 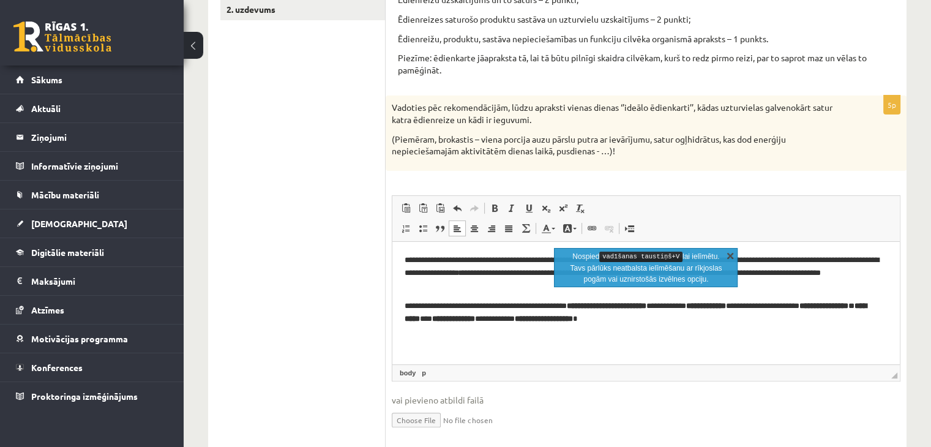 What do you see at coordinates (646, 20) in the screenshot?
I see `p: Ēdienreizes saturošo produktu sastāva un uzturvielu uzskaitījums – 2 punkti;` at bounding box center [646, 20].